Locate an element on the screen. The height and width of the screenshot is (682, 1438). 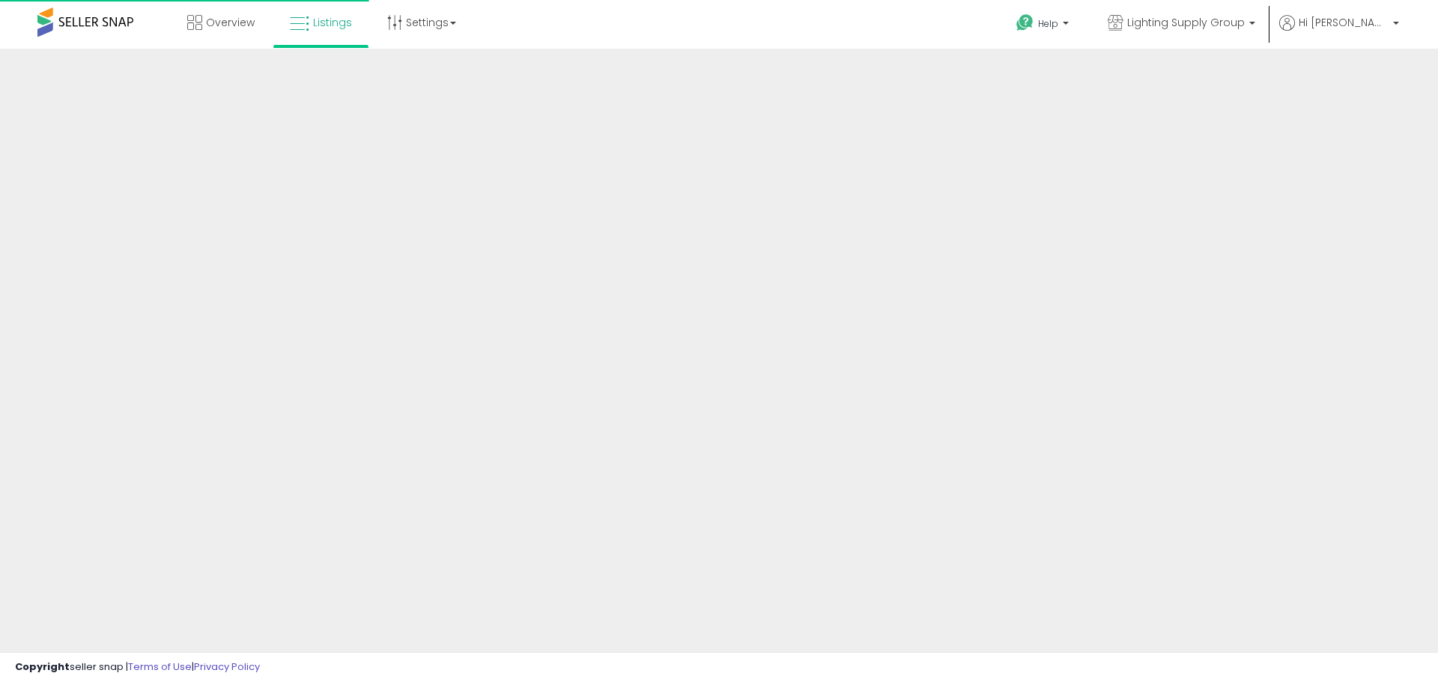
span: Overview is located at coordinates (230, 22).